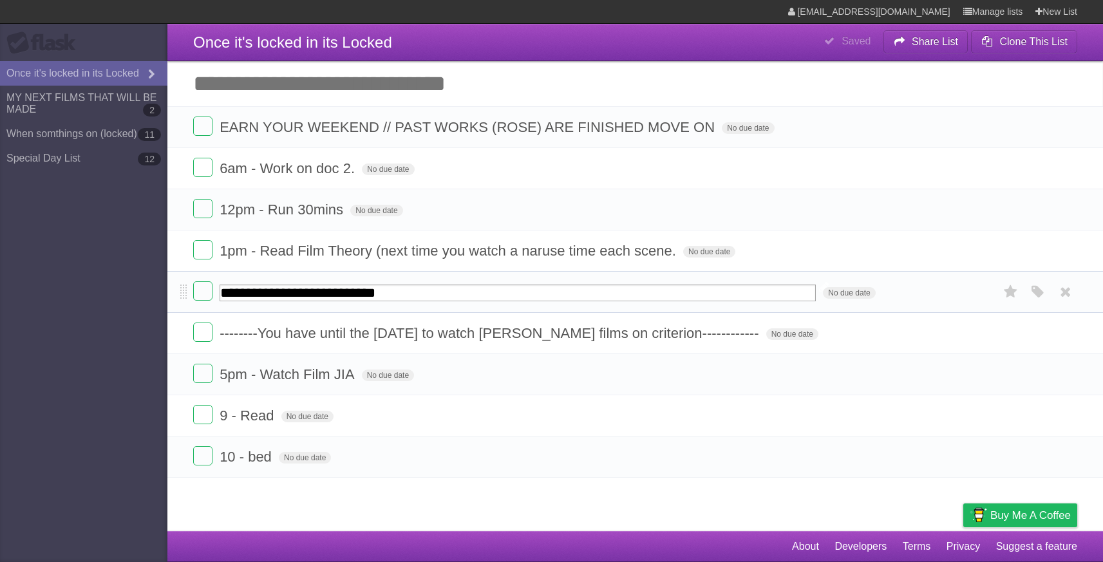 The width and height of the screenshot is (1103, 562). Describe the element at coordinates (449, 250) in the screenshot. I see `span: 1pm - Read Film Theory (next time you watch a naruse time each scene.` at that location.